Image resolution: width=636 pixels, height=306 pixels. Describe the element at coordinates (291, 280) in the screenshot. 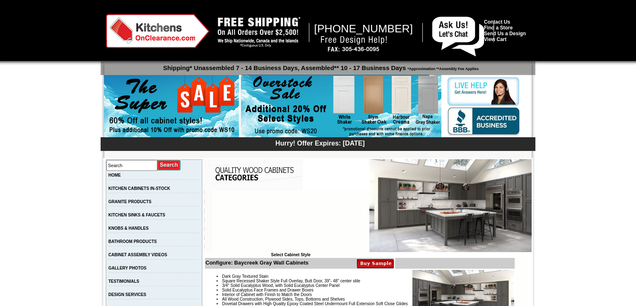

I see `span: Square Recessed Shaker Style Full Overlay, Butt Door, 39"- 48" center stile` at that location.